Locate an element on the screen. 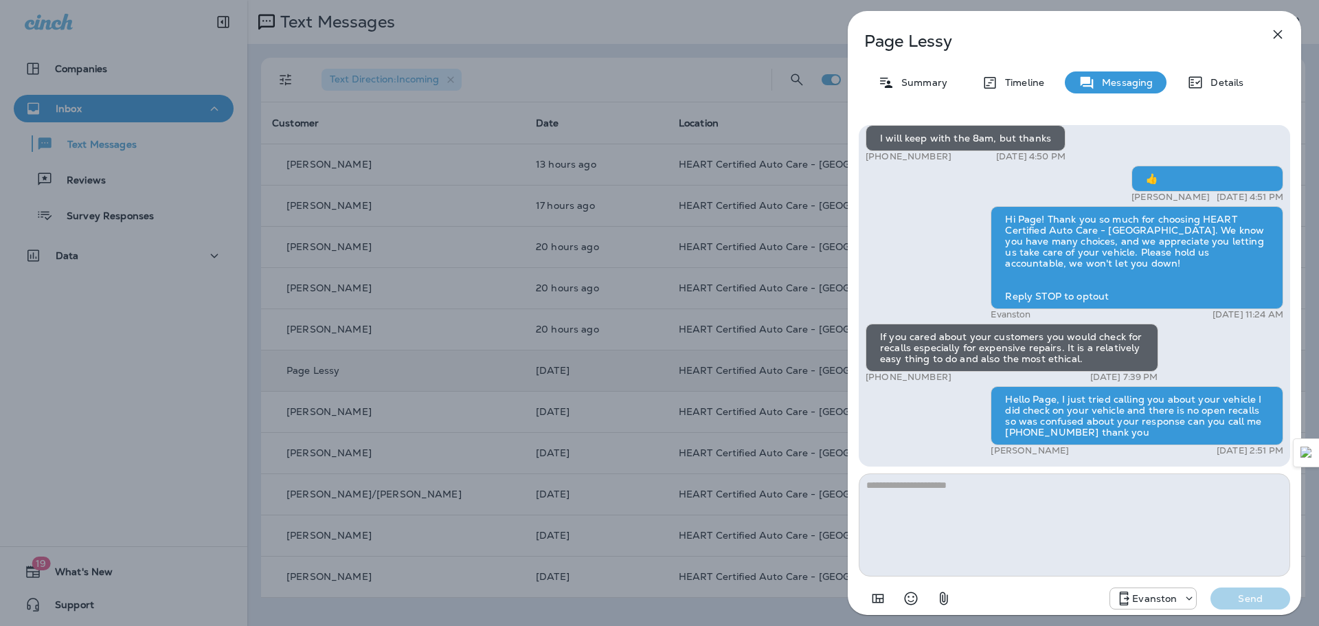  p: Page Lessy is located at coordinates (1052, 41).